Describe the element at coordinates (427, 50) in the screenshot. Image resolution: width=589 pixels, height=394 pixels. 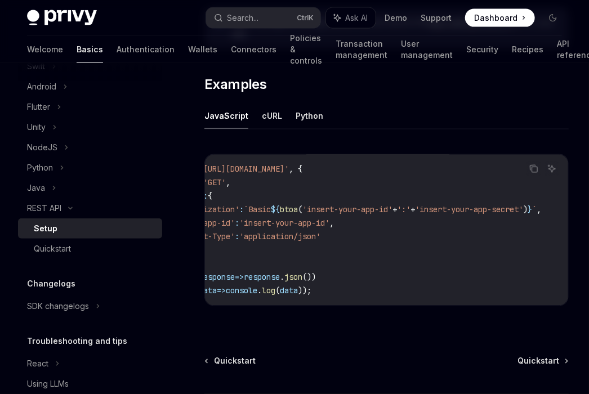
I see `a: User management` at that location.